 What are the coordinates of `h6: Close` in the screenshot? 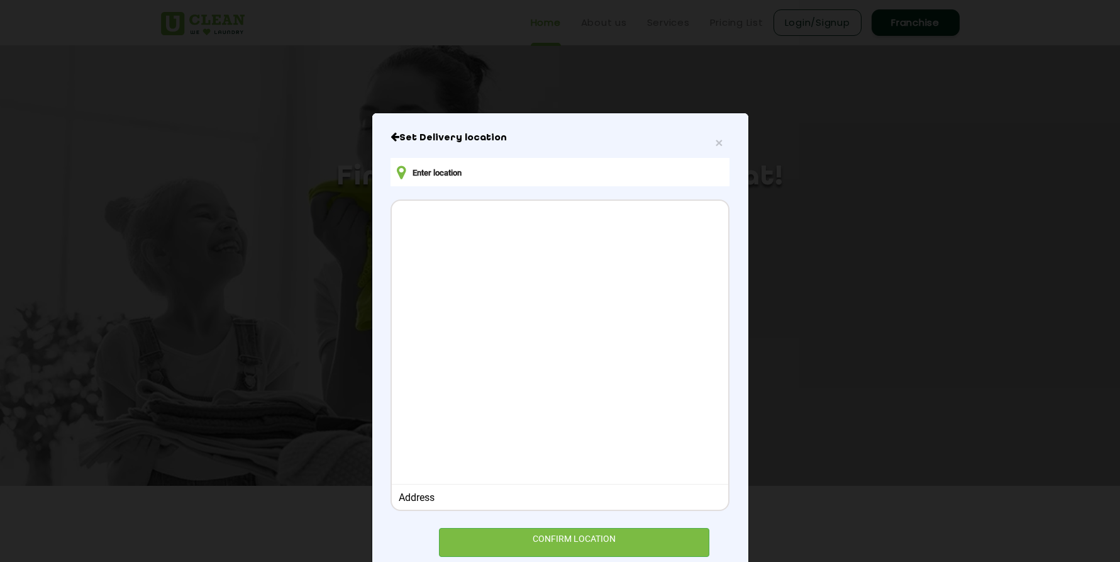 It's located at (560, 138).